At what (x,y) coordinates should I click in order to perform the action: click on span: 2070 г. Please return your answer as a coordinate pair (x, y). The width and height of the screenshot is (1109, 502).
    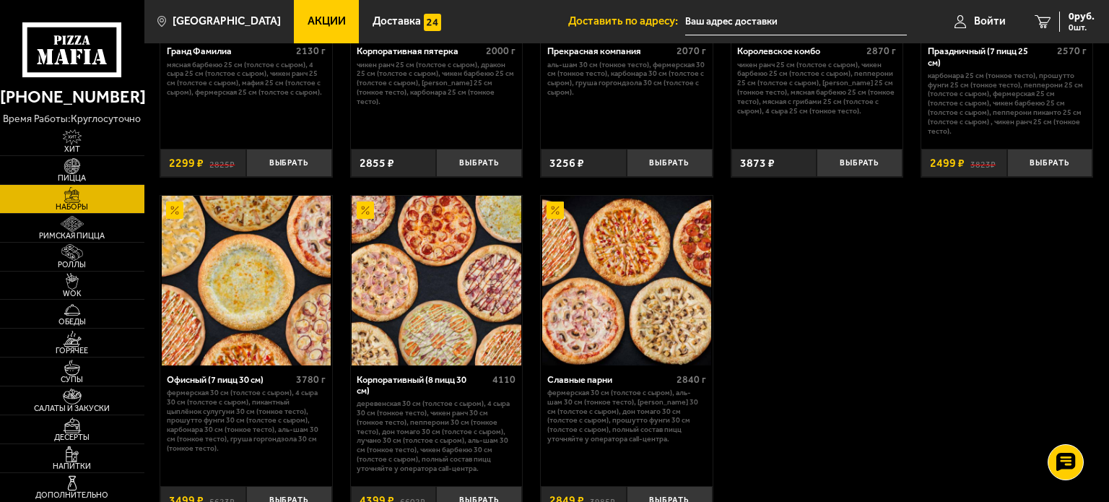
    Looking at the image, I should click on (691, 51).